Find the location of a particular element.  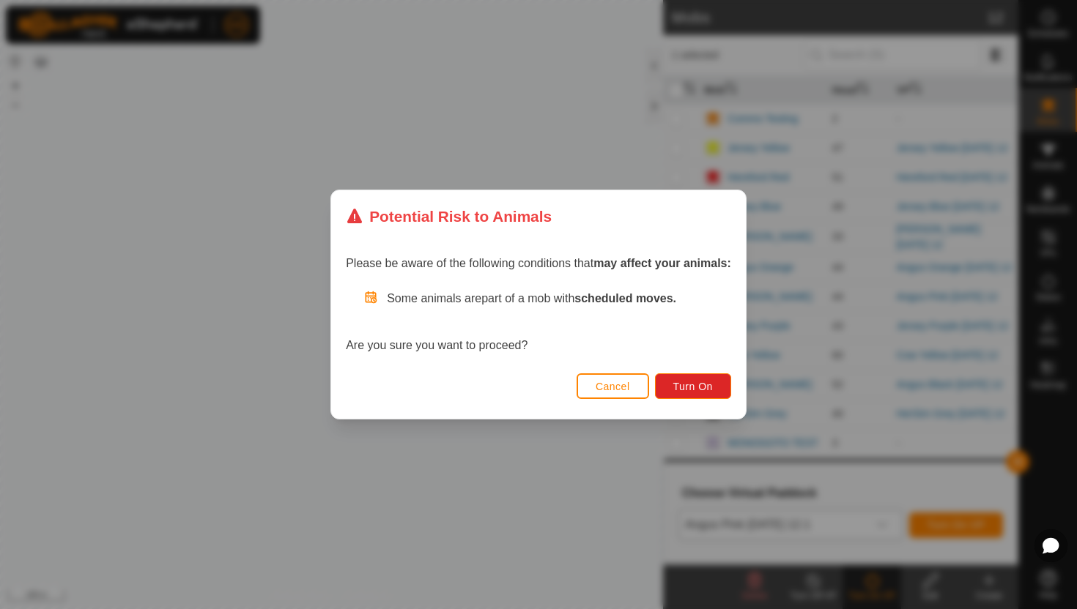

span: Turn On is located at coordinates (693, 387).